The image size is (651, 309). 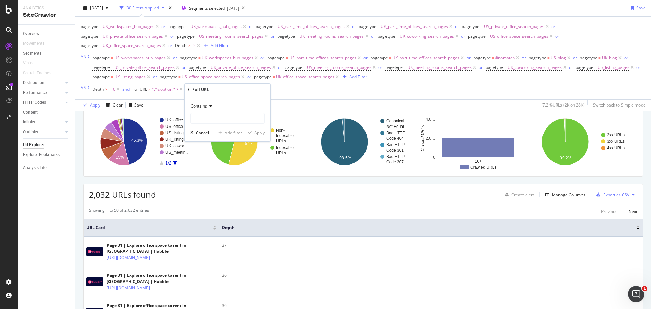 What do you see at coordinates (305, 77) in the screenshot?
I see `span: UK_office_space_search_pages` at bounding box center [305, 77].